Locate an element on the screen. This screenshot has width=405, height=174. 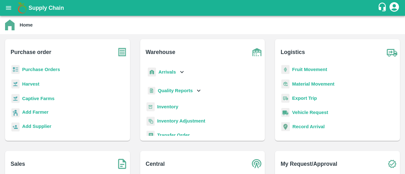
b: Sales is located at coordinates (18, 164).